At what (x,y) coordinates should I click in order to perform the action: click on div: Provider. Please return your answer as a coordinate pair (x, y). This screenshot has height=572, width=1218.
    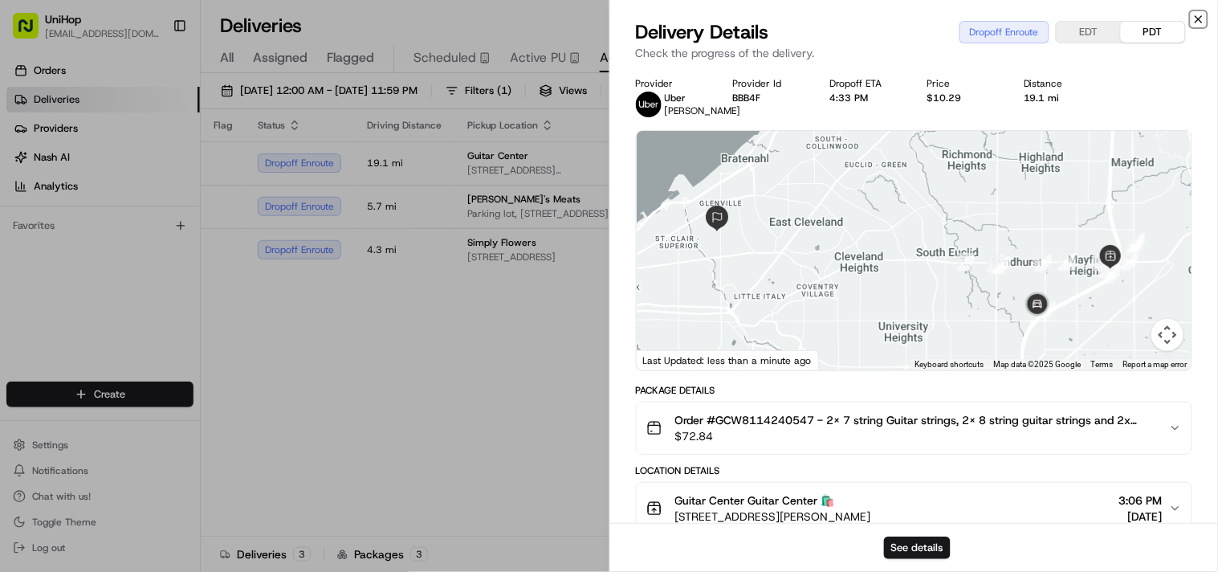
    Looking at the image, I should click on (671, 84).